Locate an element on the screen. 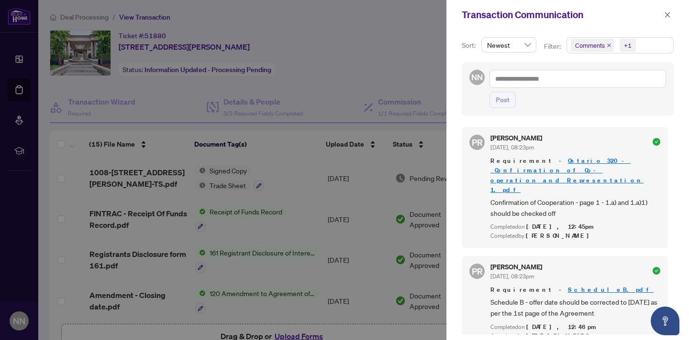 The image size is (689, 340). a: ScheduleB.pdf is located at coordinates (610, 290).